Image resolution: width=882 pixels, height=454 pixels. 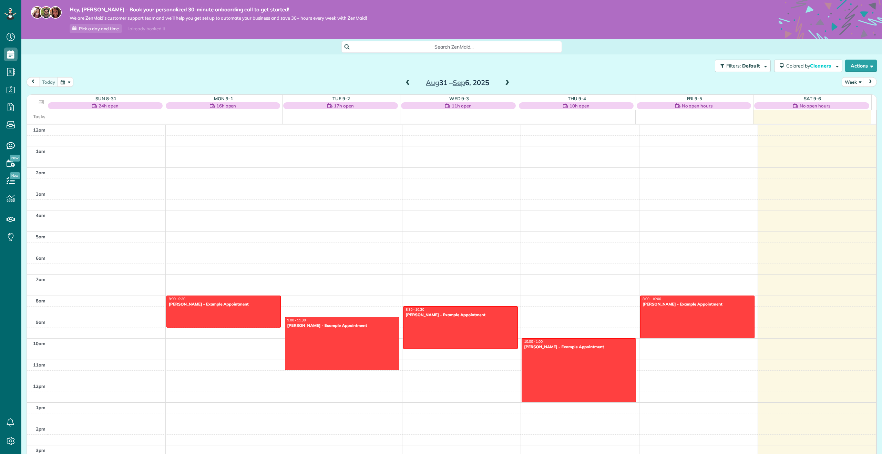 What do you see at coordinates (577, 98) in the screenshot?
I see `a: Thu 9-4` at bounding box center [577, 98].